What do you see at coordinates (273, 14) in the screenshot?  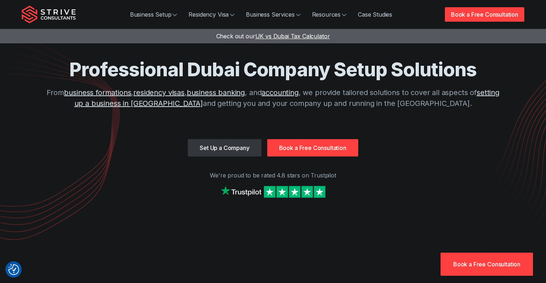 I see `a: Business Services` at bounding box center [273, 14].